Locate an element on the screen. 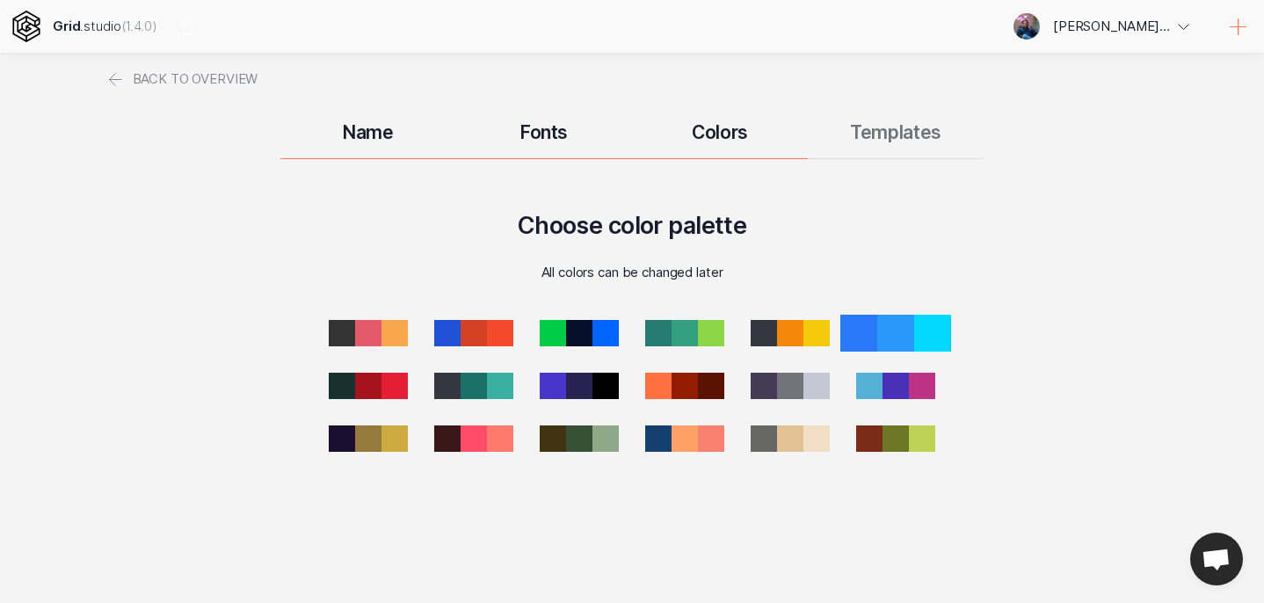  span: Back to overview is located at coordinates (195, 79).